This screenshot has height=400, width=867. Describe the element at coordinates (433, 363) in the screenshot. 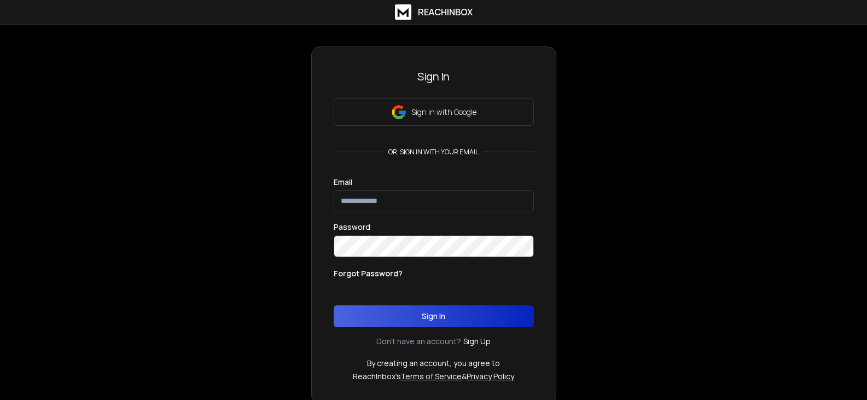

I see `p: By creating an account, you agree to` at that location.